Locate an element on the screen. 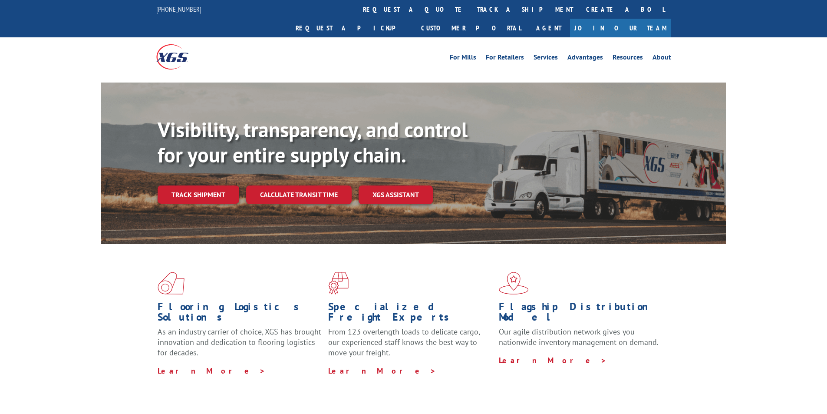  h1: Flooring Logistics Solutions is located at coordinates (240, 314).